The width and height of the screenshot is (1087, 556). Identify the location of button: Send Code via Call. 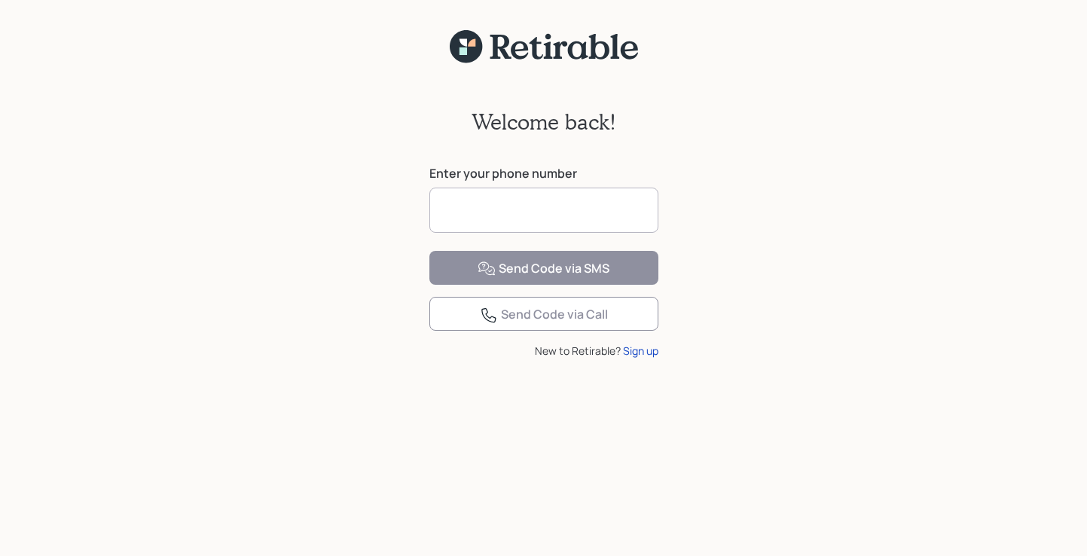
(544, 313).